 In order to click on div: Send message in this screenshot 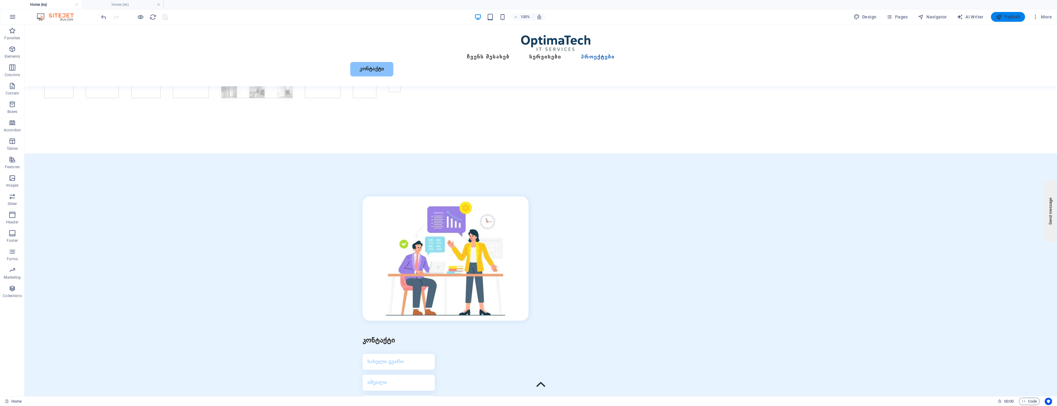, I will do `click(31, 7)`.